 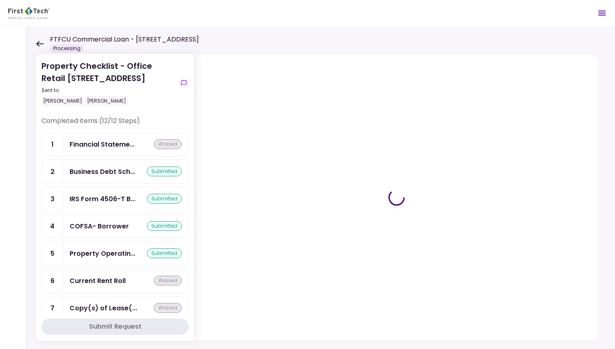 I want to click on div: 1, so click(x=53, y=144).